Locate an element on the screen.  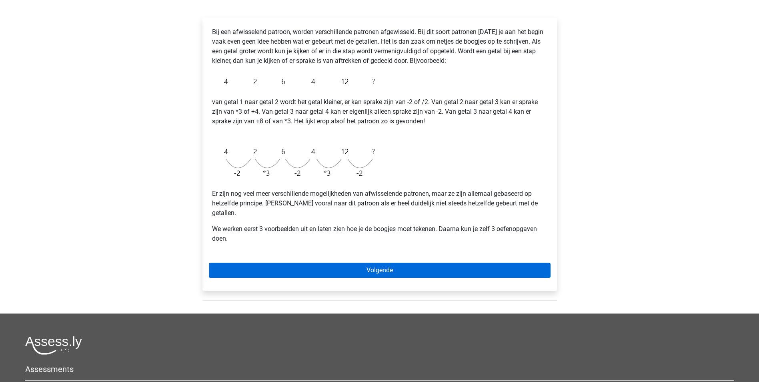
p: Bij een afwisselend patroon, worden verschillende patronen afgewisseld. Bij dit soort patronen [D... is located at coordinates (380, 46).